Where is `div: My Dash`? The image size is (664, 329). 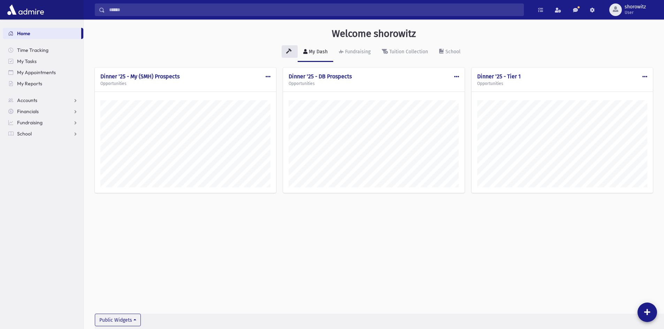 div: My Dash is located at coordinates (317, 52).